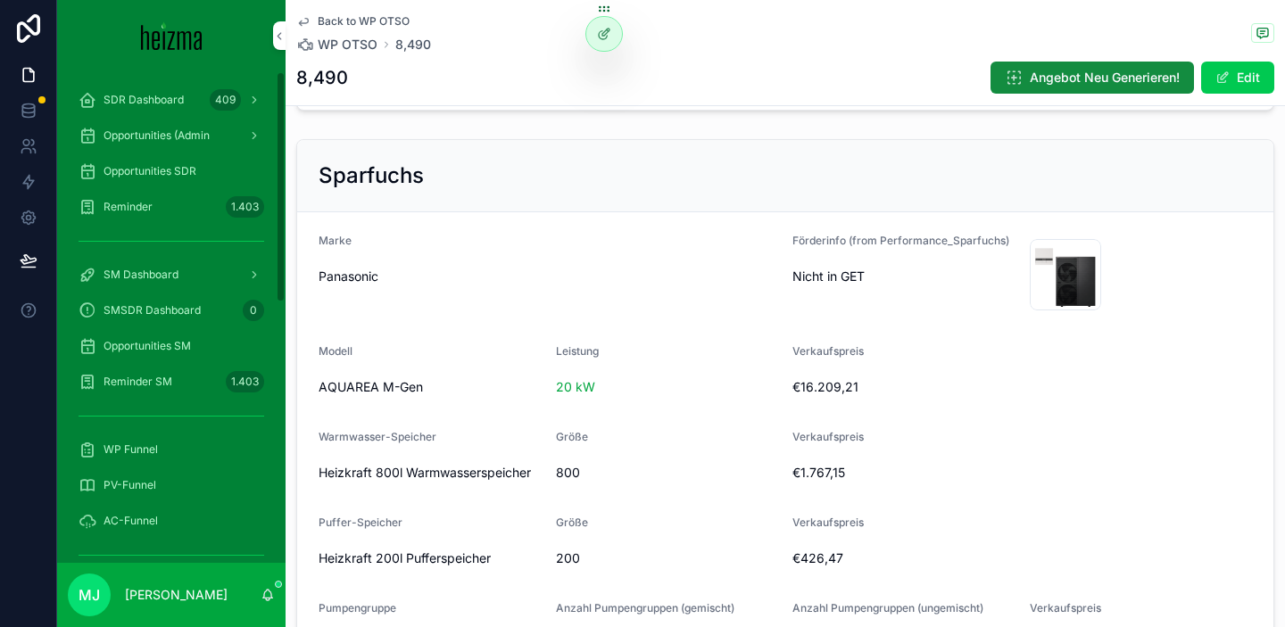  Describe the element at coordinates (645, 608) in the screenshot. I see `span: Anzahl Pumpengruppen (gemischt)` at that location.